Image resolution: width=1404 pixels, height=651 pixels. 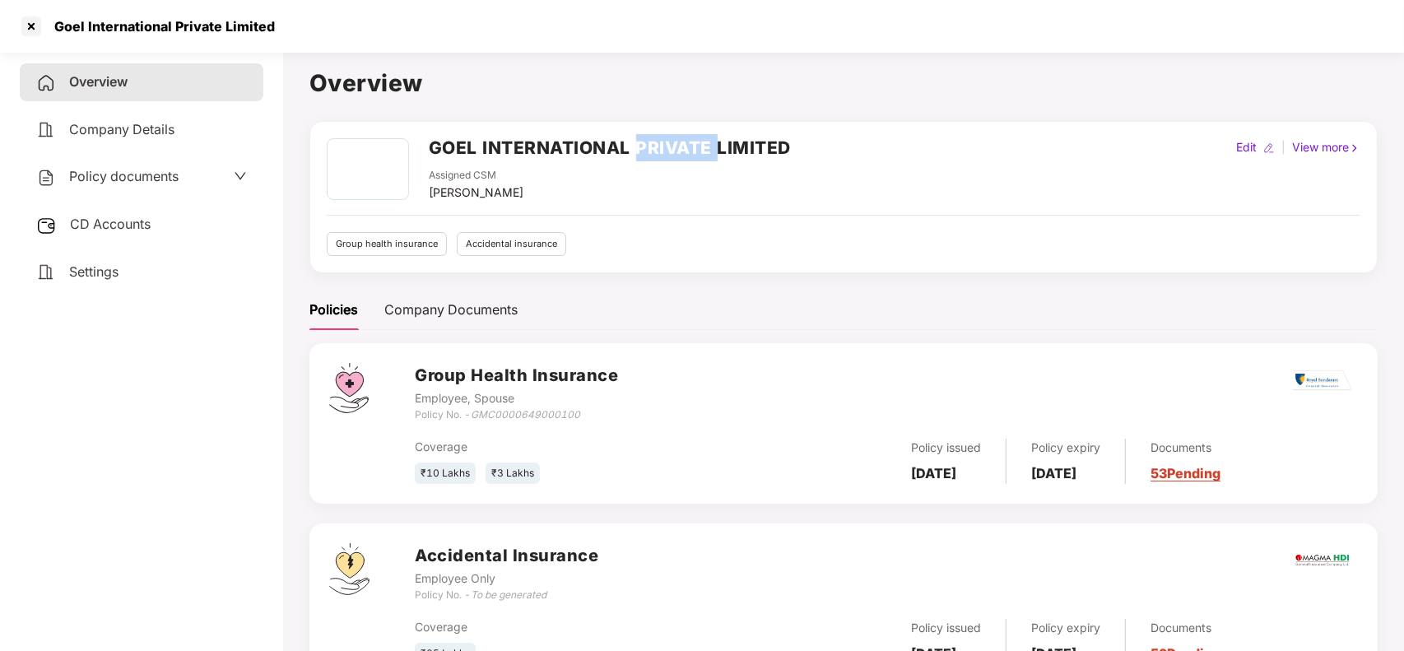 I want to click on h3: Accidental Insurance, so click(x=506, y=556).